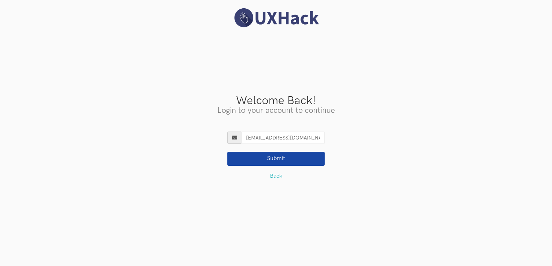  What do you see at coordinates (276, 101) in the screenshot?
I see `h3: Welcome Back!` at bounding box center [276, 101].